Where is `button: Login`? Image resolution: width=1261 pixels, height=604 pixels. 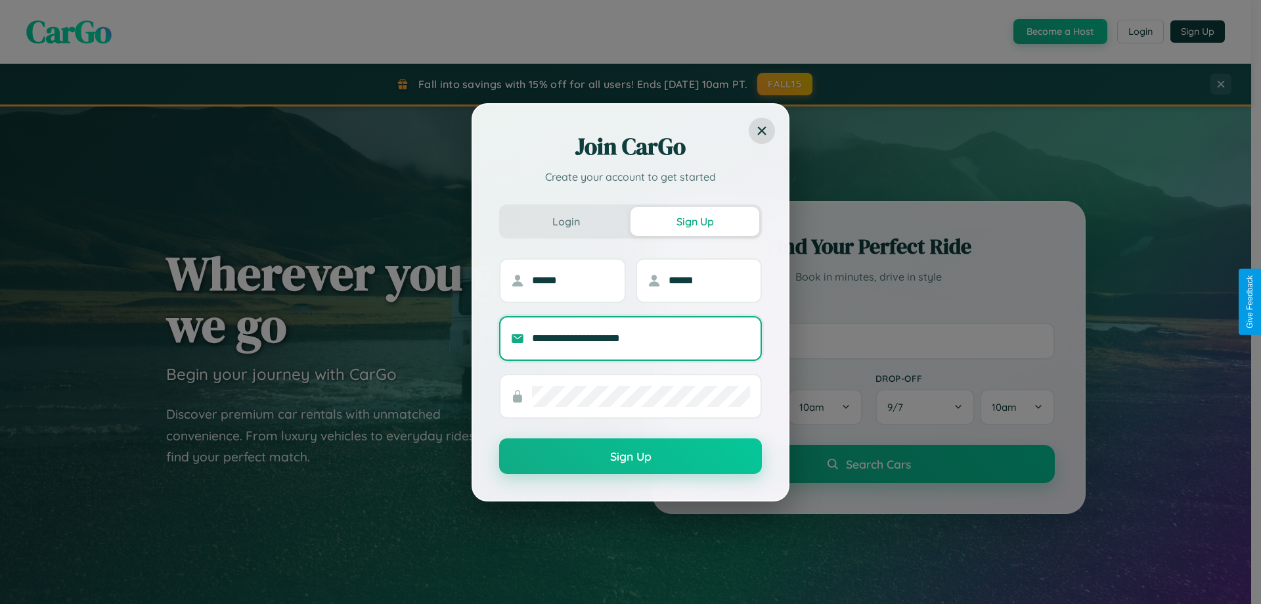
button: Login is located at coordinates (566, 221).